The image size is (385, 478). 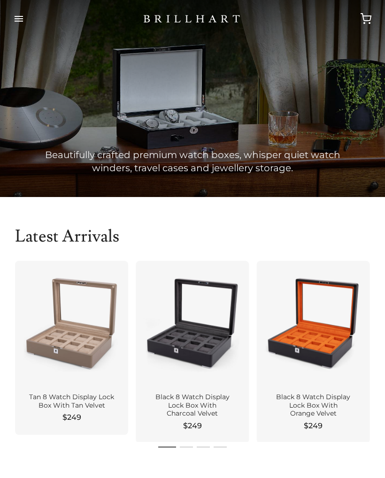 What do you see at coordinates (313, 405) in the screenshot?
I see `div: Black 8 Watch Display Lock Box With Orange Velvet` at bounding box center [313, 405].